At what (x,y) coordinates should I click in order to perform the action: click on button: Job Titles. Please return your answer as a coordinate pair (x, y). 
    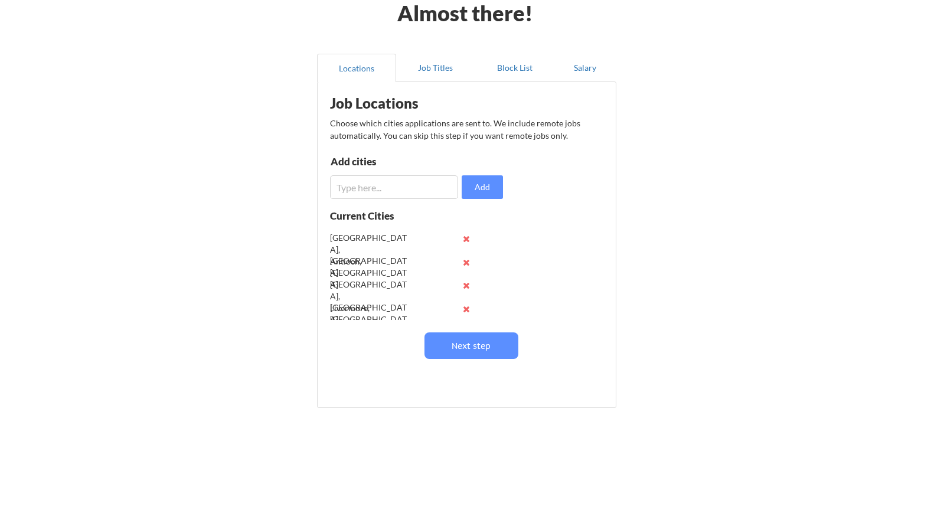
    Looking at the image, I should click on (436, 68).